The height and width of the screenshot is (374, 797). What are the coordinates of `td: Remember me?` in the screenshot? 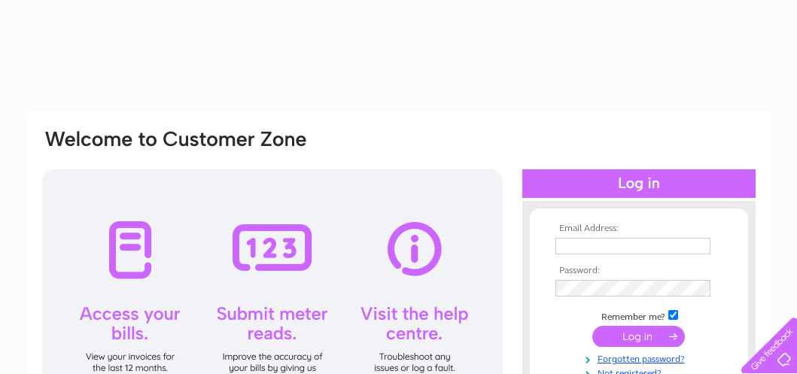 It's located at (639, 315).